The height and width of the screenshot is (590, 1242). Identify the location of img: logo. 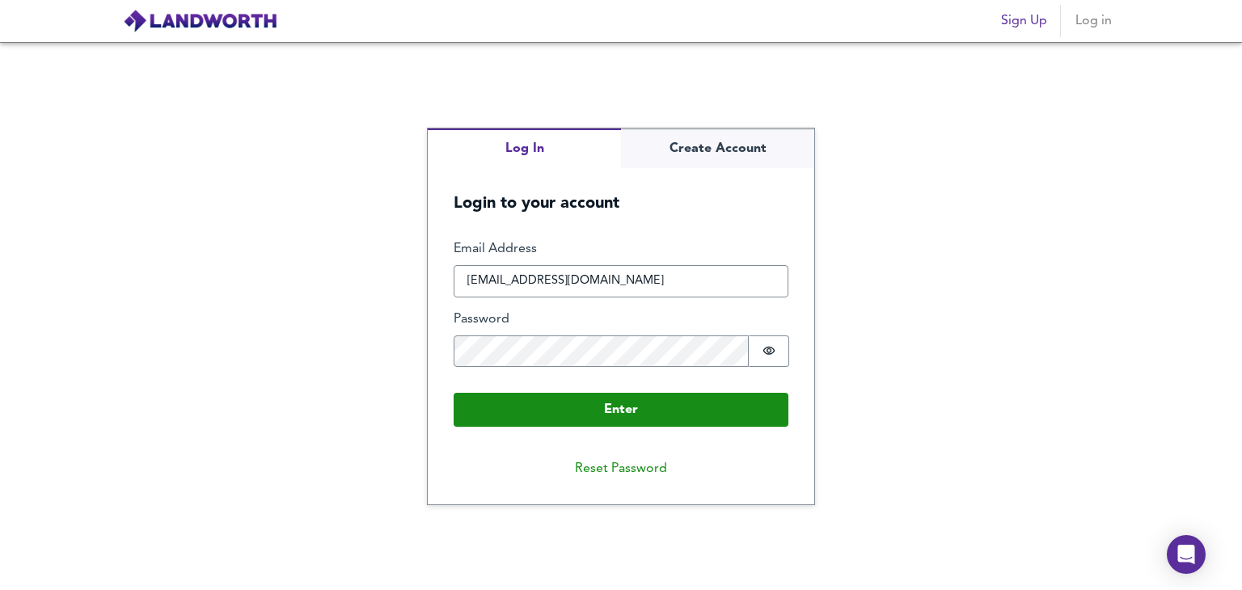
(200, 21).